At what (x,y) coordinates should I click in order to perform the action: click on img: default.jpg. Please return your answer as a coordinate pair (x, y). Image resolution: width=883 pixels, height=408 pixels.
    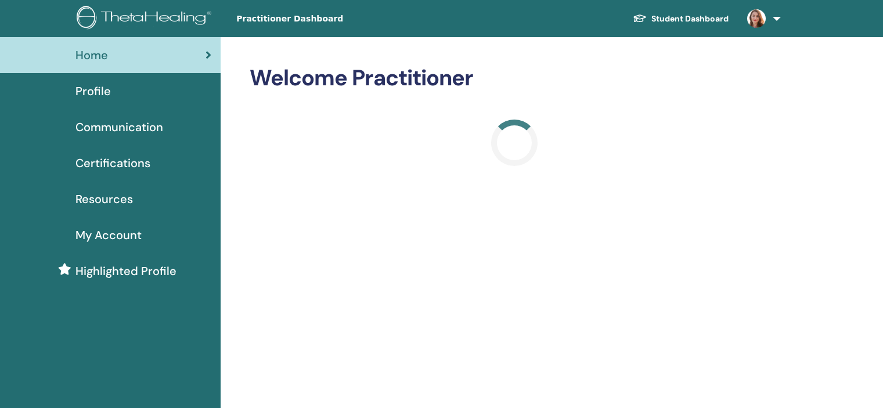
    Looking at the image, I should click on (757, 19).